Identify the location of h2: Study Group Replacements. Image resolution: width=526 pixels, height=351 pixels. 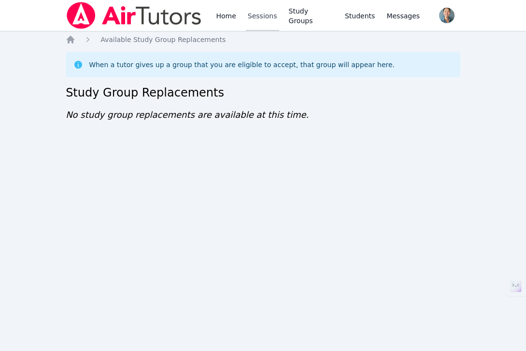
(263, 93).